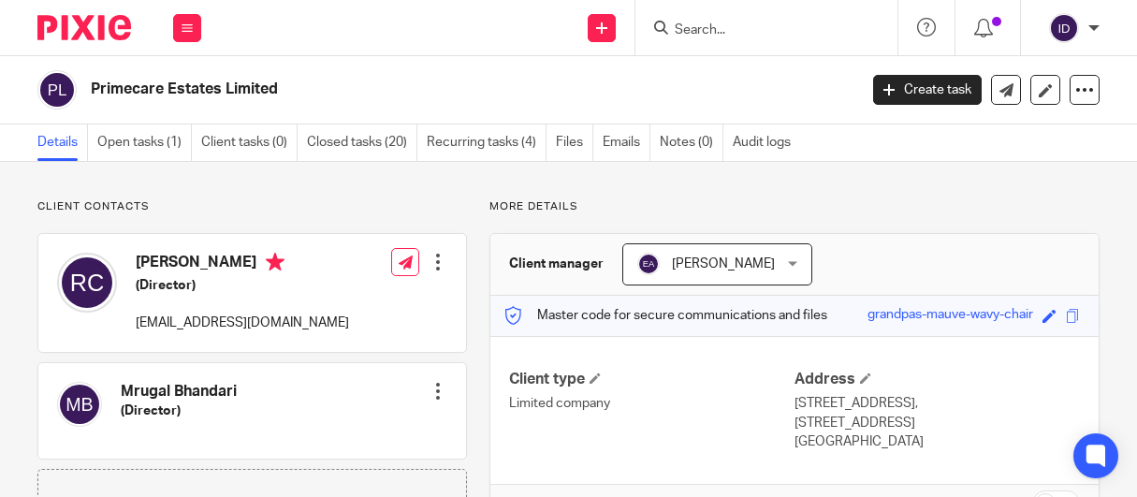 This screenshot has width=1137, height=497. I want to click on h4: Mrugal Bhandari, so click(179, 391).